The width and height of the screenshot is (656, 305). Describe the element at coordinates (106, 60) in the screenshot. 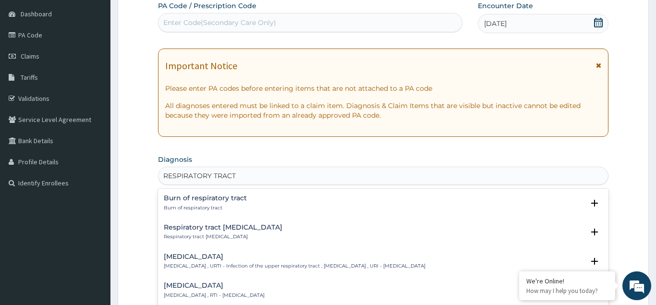

I see `div: Chat with us now` at that location.